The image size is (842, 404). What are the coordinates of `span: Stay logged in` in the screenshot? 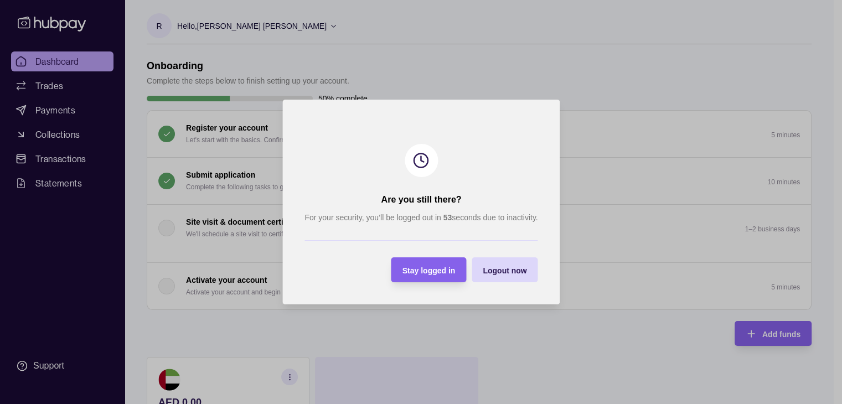 It's located at (428, 271).